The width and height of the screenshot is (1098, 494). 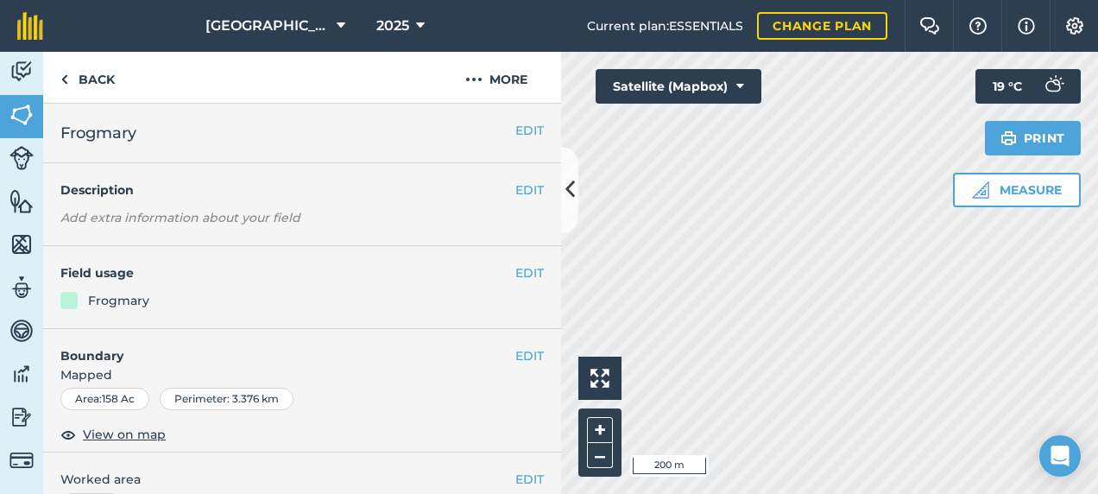 What do you see at coordinates (180, 217) in the screenshot?
I see `em: Add extra information about your field` at bounding box center [180, 217].